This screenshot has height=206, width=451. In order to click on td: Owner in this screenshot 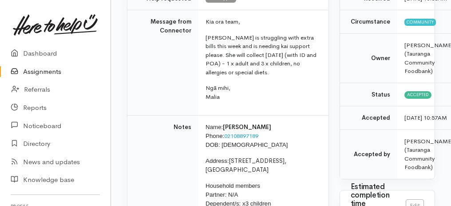, I will do `click(368, 58)`.